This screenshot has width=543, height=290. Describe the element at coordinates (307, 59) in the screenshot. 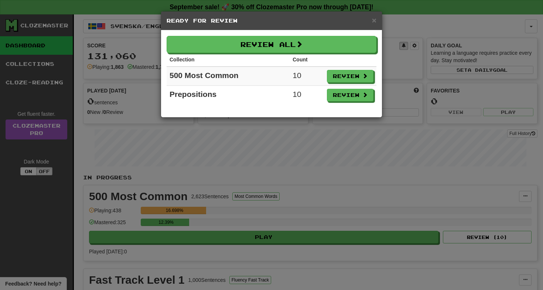

I see `th: Count` at that location.